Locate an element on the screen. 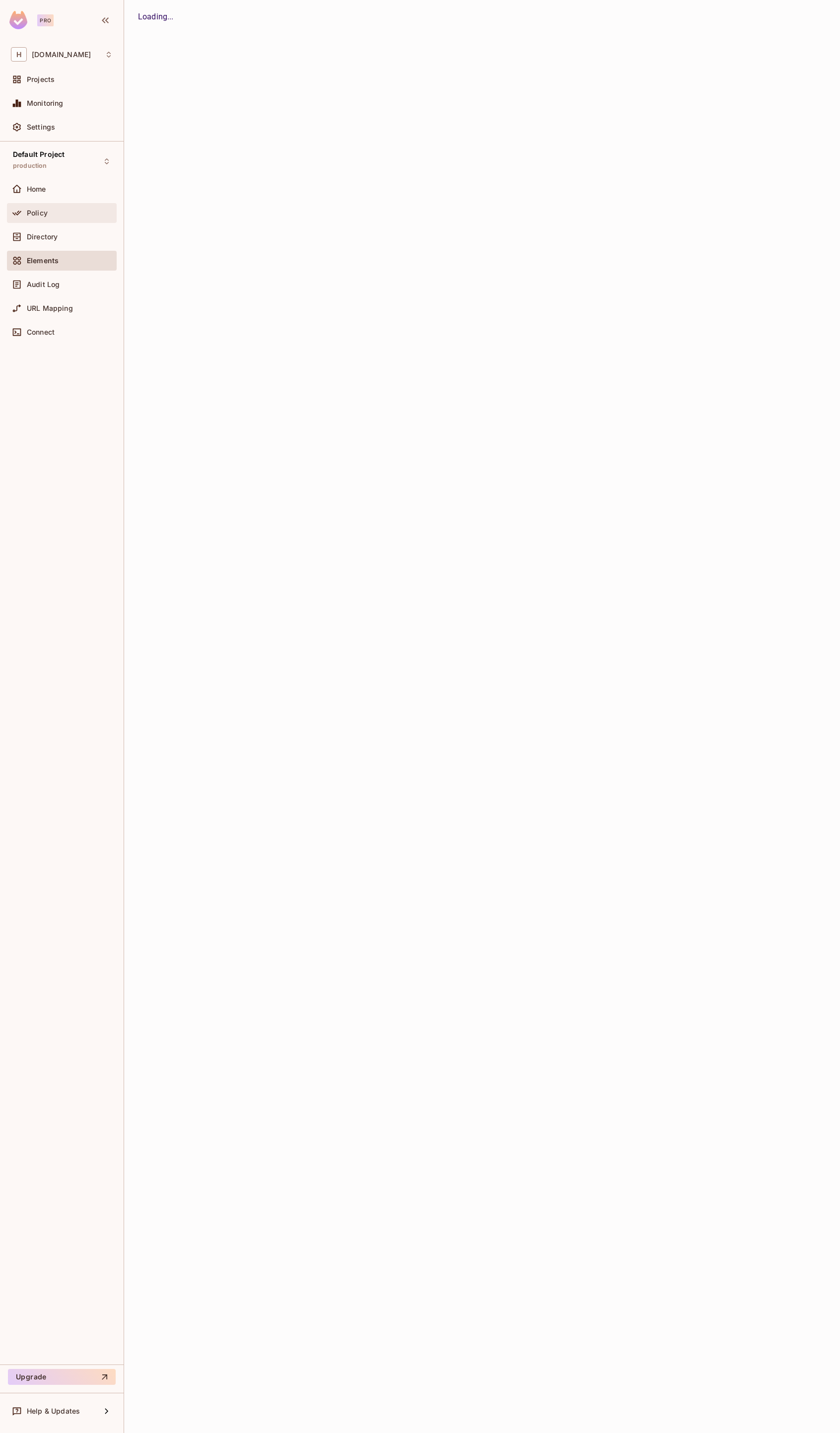  span: Settings is located at coordinates (41, 128).